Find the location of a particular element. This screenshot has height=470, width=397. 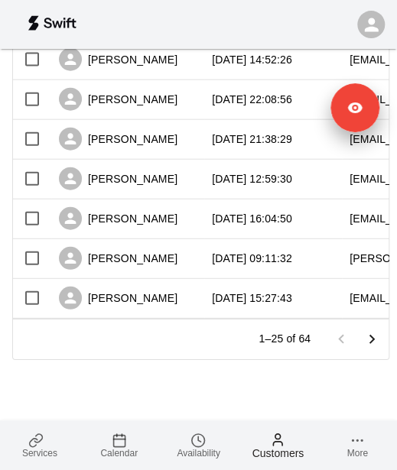

p: 1–25 of 64 is located at coordinates (284, 338).